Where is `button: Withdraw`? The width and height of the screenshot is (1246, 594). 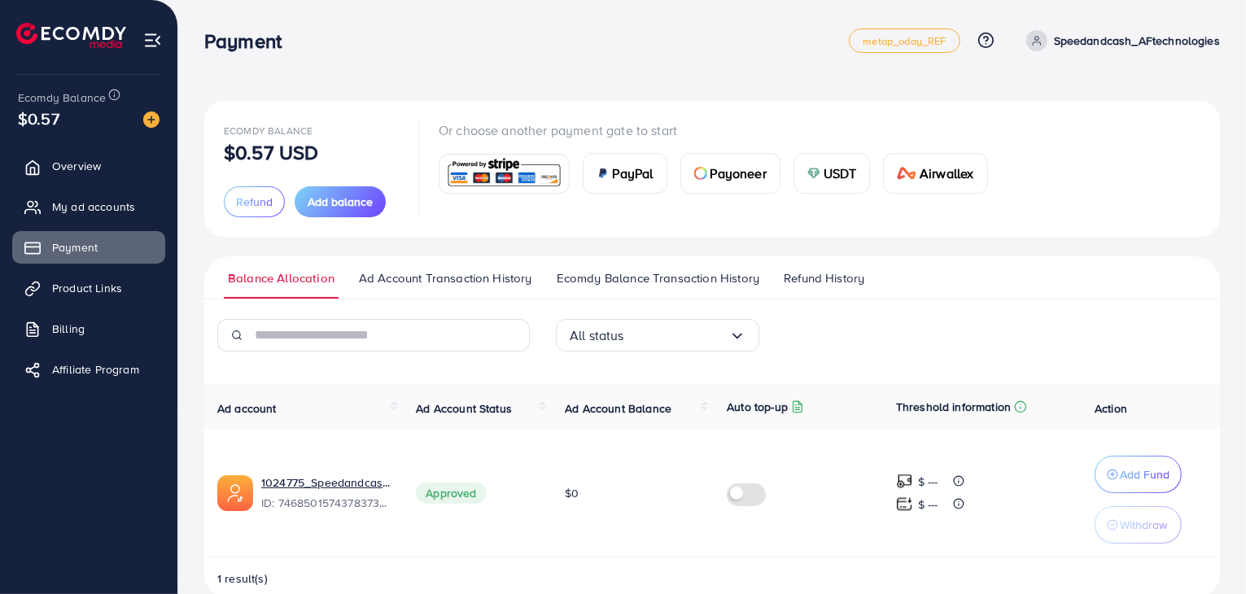 button: Withdraw is located at coordinates (1138, 525).